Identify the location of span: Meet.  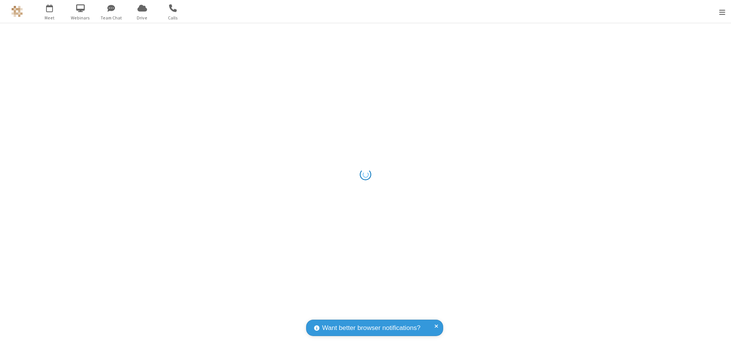
(49, 18).